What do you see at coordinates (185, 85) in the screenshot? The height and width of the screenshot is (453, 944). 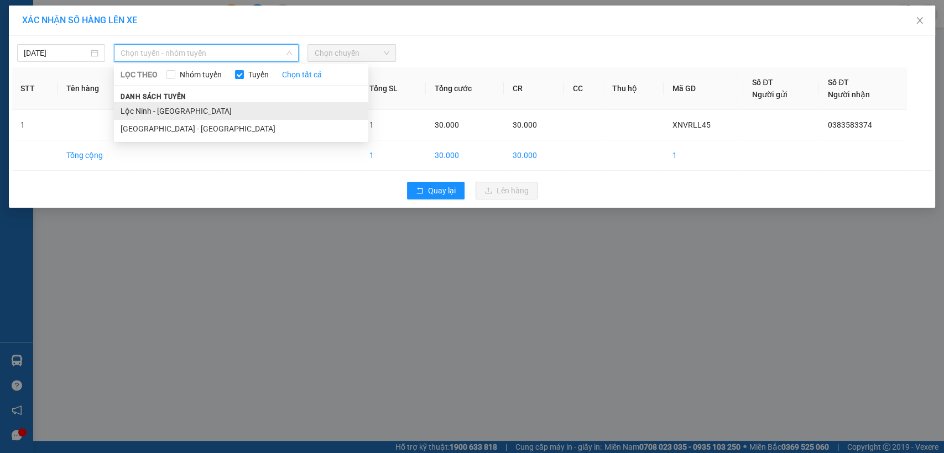 I see `div: 30.000` at bounding box center [185, 85].